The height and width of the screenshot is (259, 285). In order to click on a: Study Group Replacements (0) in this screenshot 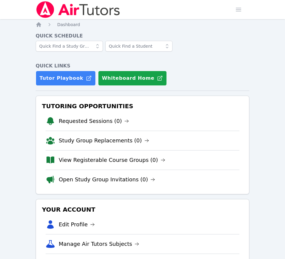, I will do `click(104, 141)`.